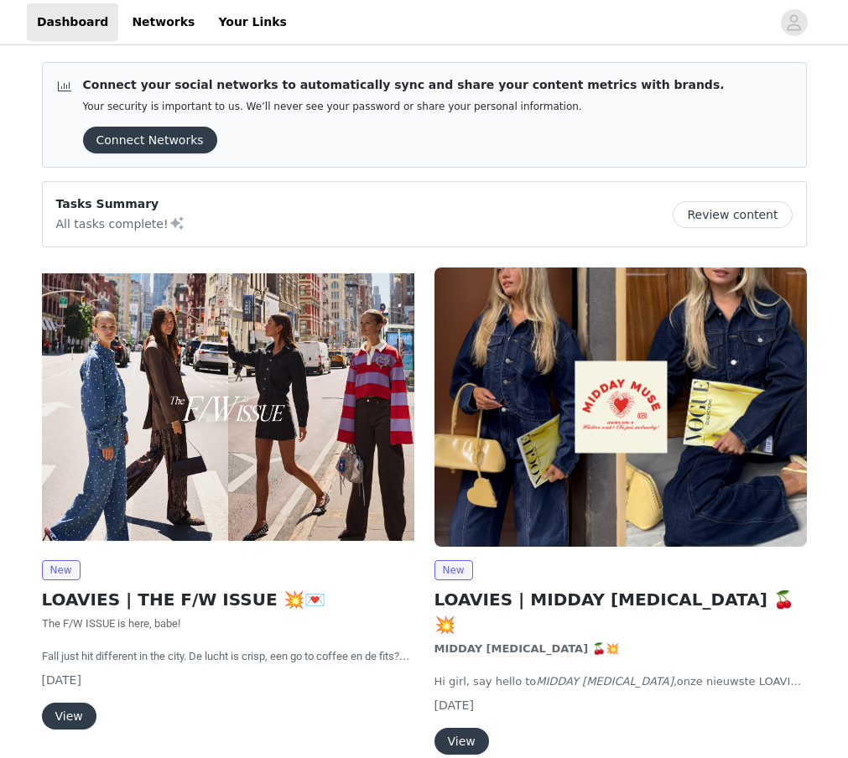 Image resolution: width=848 pixels, height=758 pixels. What do you see at coordinates (163, 22) in the screenshot?
I see `a: Networks` at bounding box center [163, 22].